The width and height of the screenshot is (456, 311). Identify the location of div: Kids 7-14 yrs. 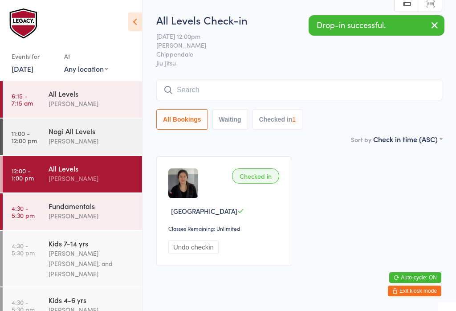
(91, 243).